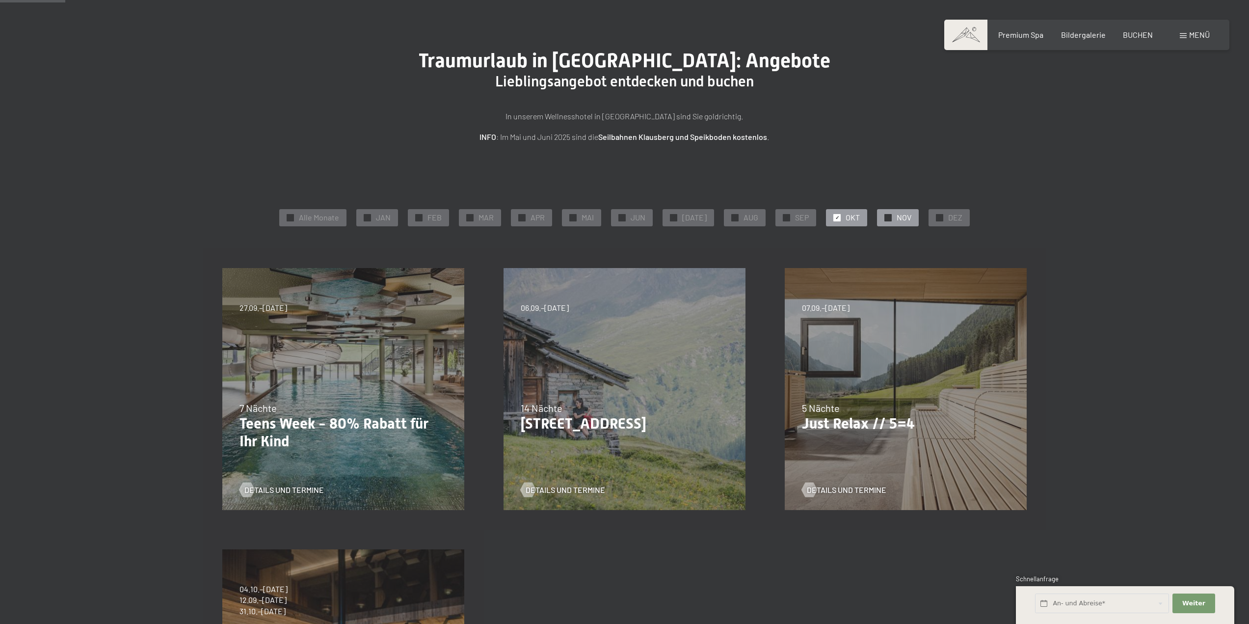  What do you see at coordinates (751, 217) in the screenshot?
I see `span: AUG` at bounding box center [751, 217].